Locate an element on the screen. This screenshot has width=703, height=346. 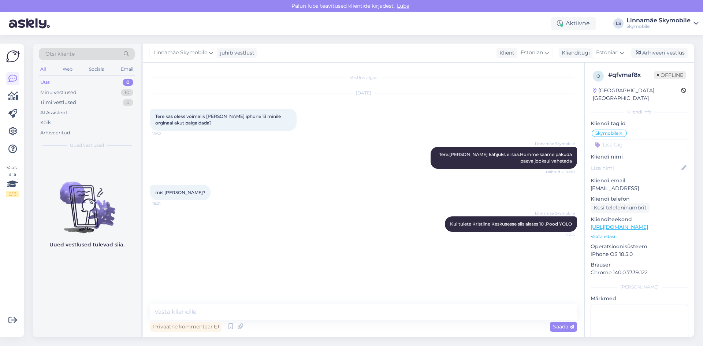
p: Klienditeekond is located at coordinates (639, 219).